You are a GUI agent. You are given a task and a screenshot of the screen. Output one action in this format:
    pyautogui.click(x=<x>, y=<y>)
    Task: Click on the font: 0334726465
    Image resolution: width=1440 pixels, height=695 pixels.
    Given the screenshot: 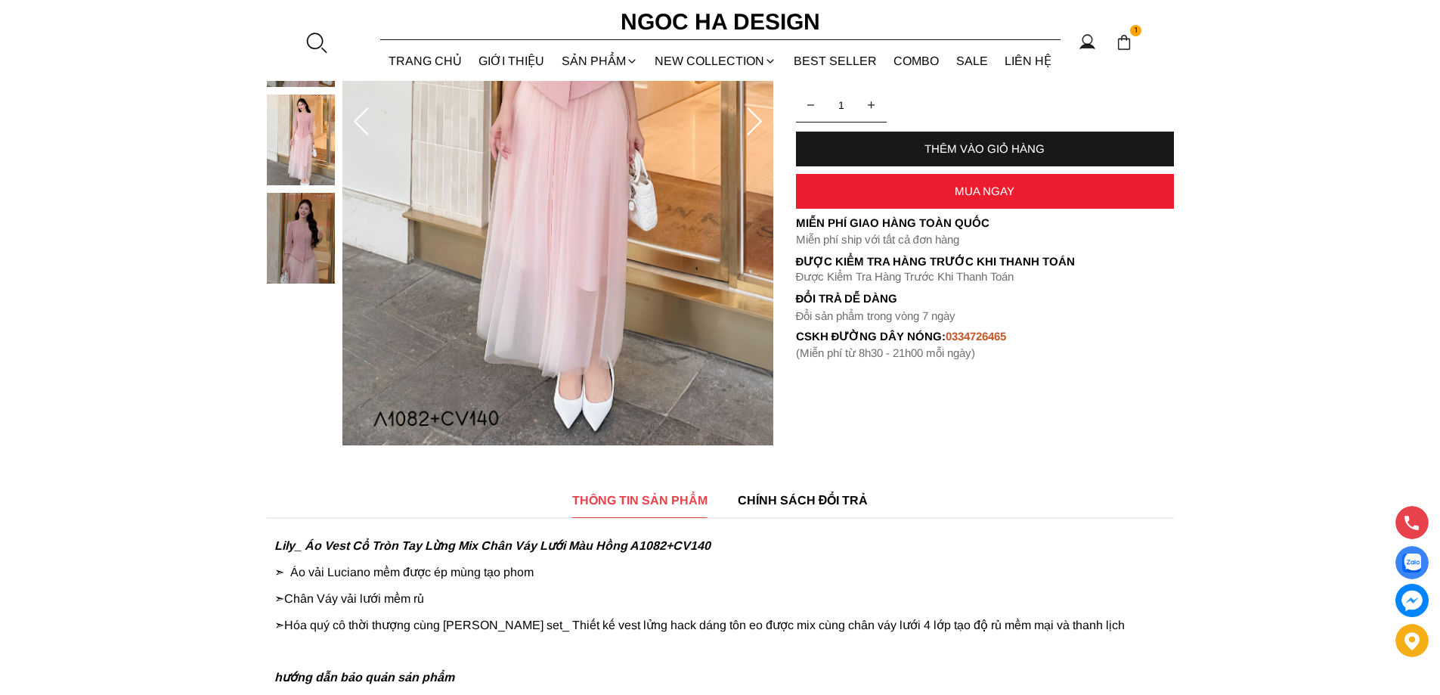 What is the action you would take?
    pyautogui.click(x=976, y=336)
    